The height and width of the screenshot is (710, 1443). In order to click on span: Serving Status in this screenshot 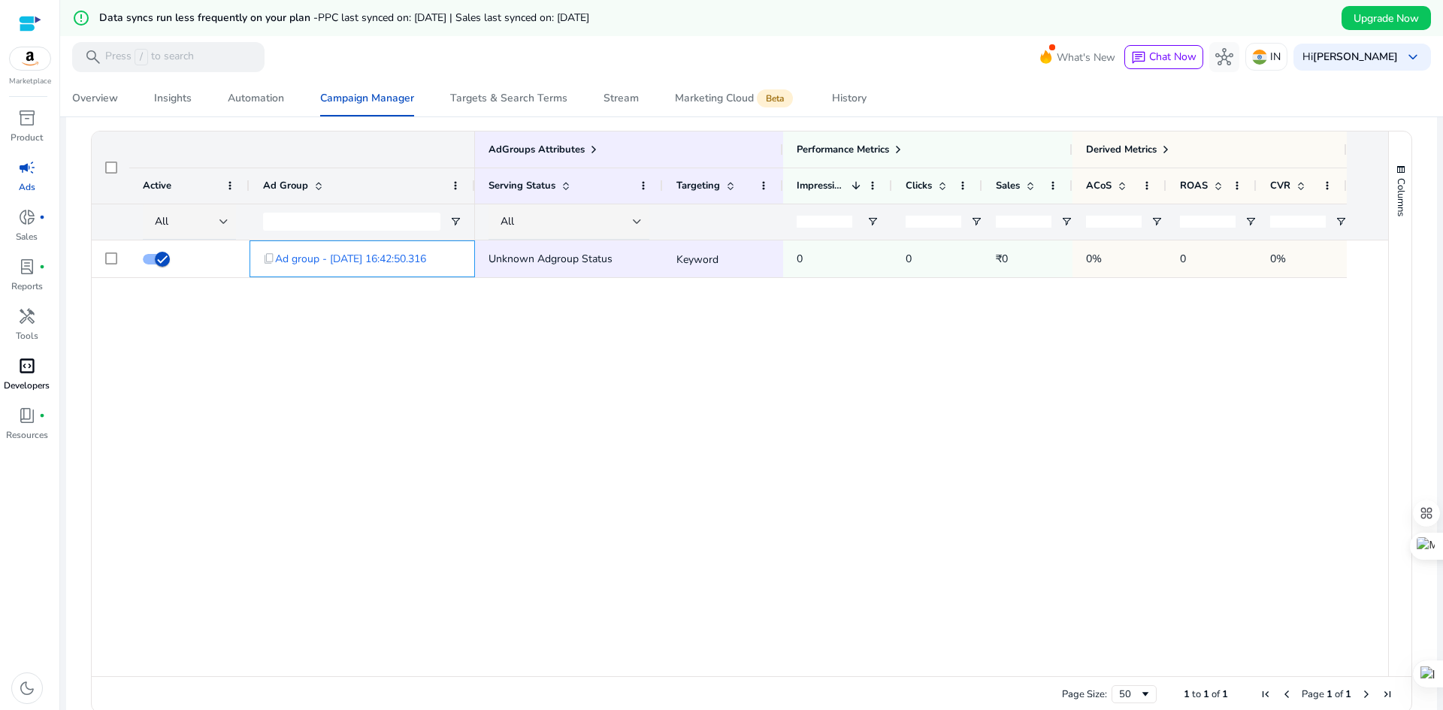, I will do `click(522, 186)`.